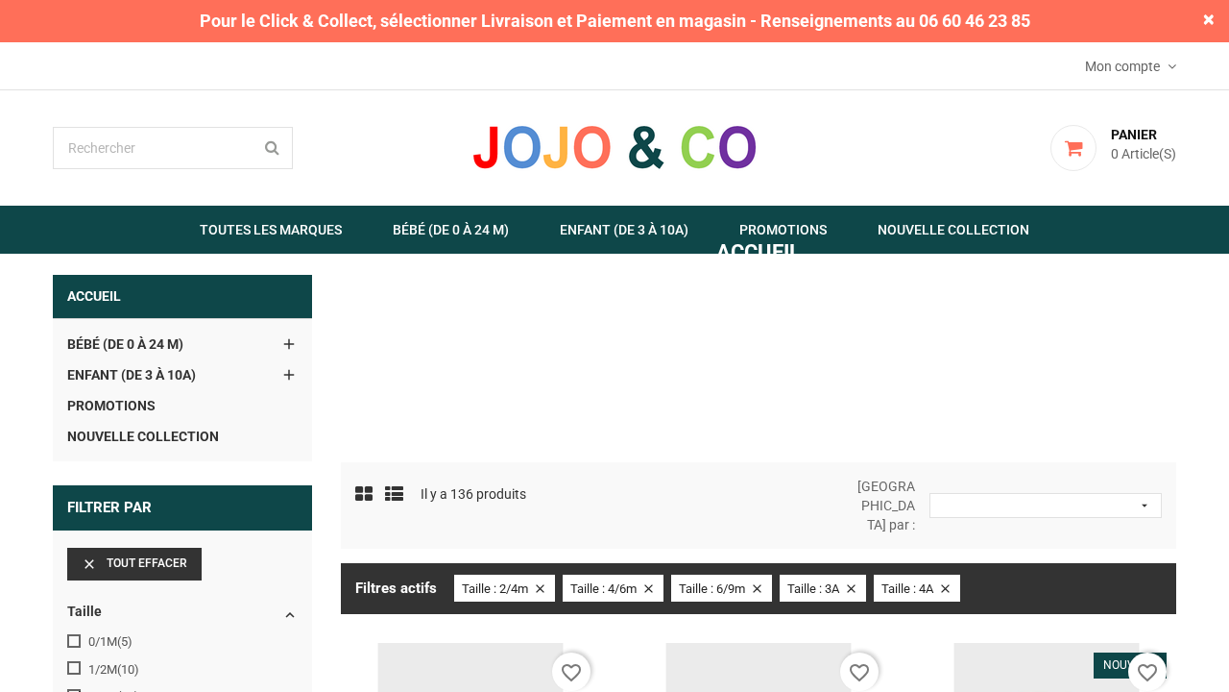 Image resolution: width=1229 pixels, height=692 pixels. I want to click on img: JOJO & CO, so click(615, 147).